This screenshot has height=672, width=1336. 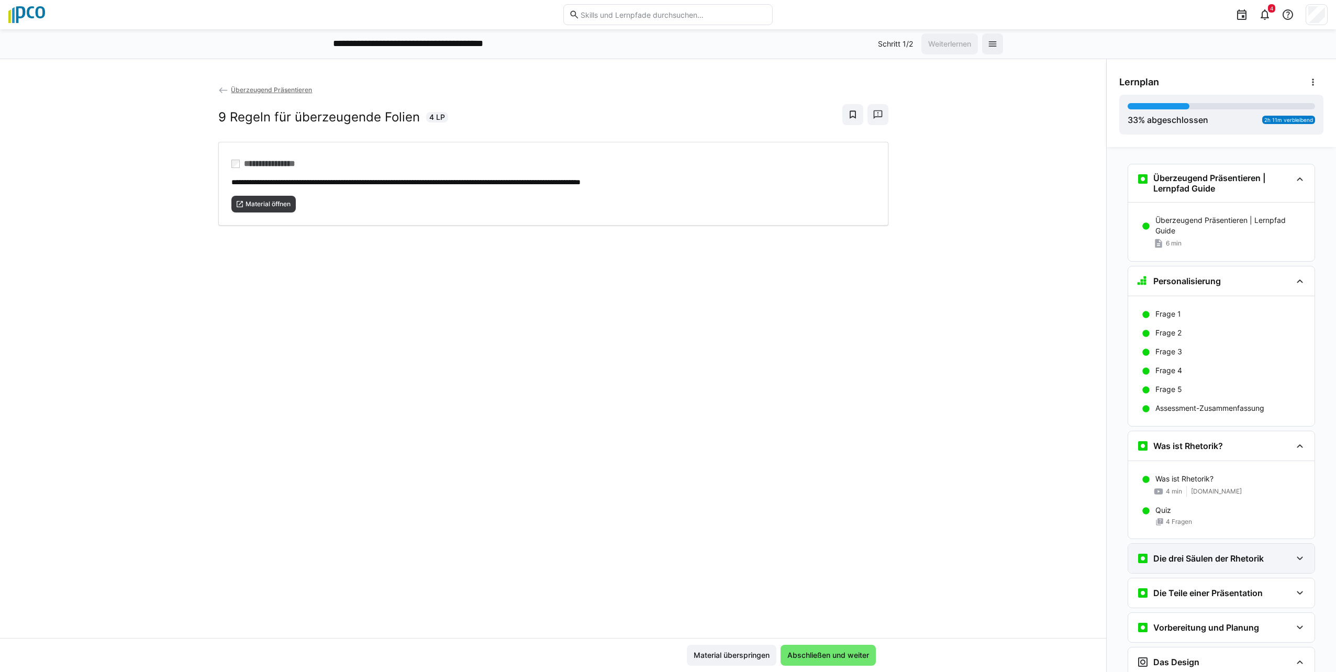 I want to click on span: Lernplan, so click(x=1139, y=82).